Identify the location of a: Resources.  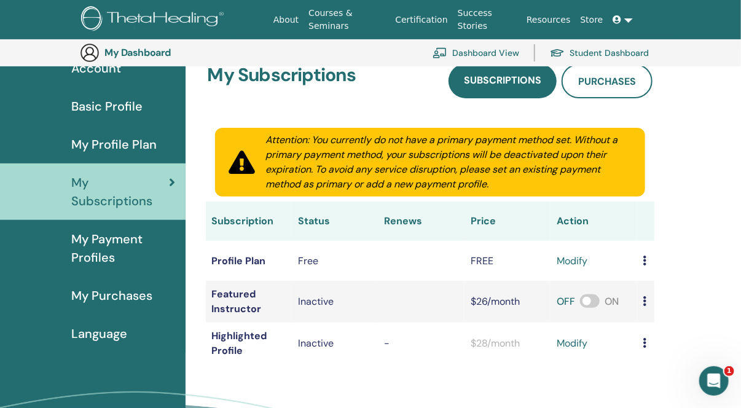
(548, 20).